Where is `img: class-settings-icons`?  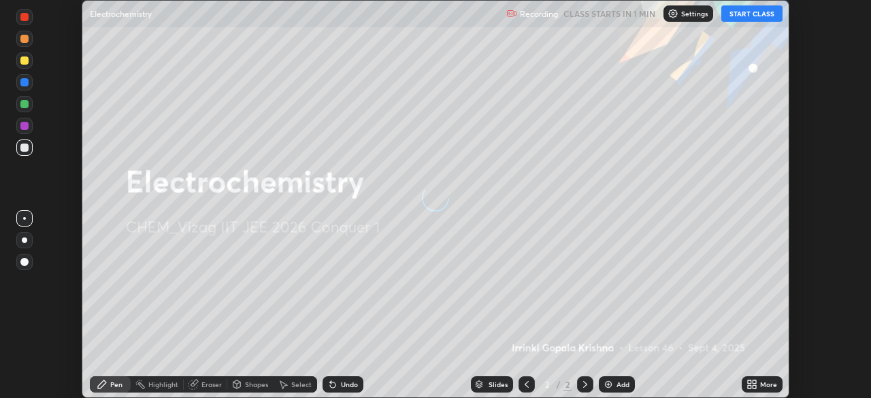
img: class-settings-icons is located at coordinates (673, 14).